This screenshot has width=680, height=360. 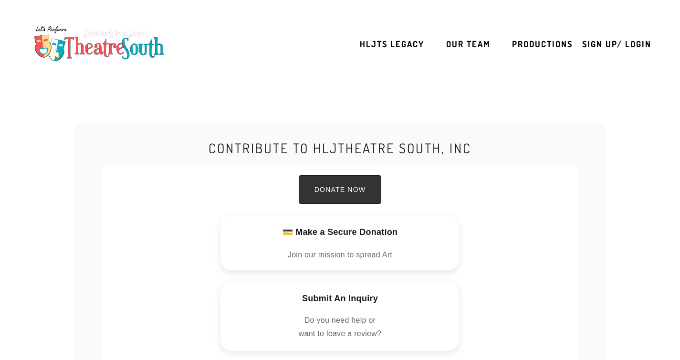 I want to click on p: want to leave a review?, so click(x=340, y=334).